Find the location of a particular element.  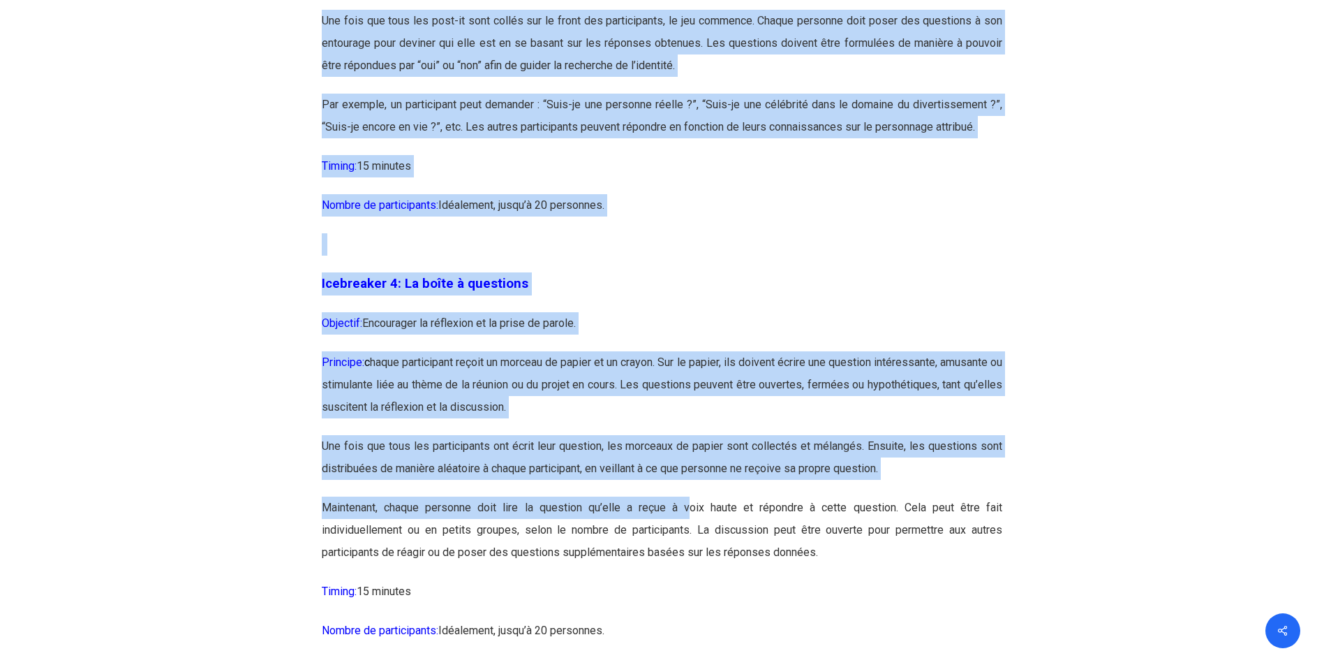

span: Principe: is located at coordinates (346, 362).